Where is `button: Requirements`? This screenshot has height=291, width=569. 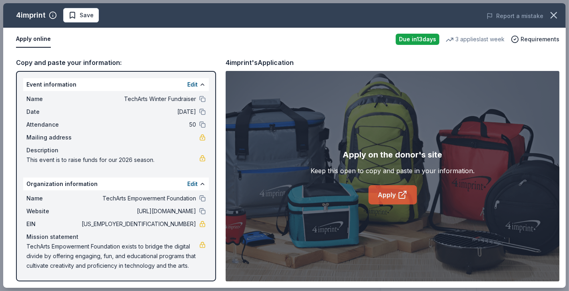
button: Requirements is located at coordinates (535, 39).